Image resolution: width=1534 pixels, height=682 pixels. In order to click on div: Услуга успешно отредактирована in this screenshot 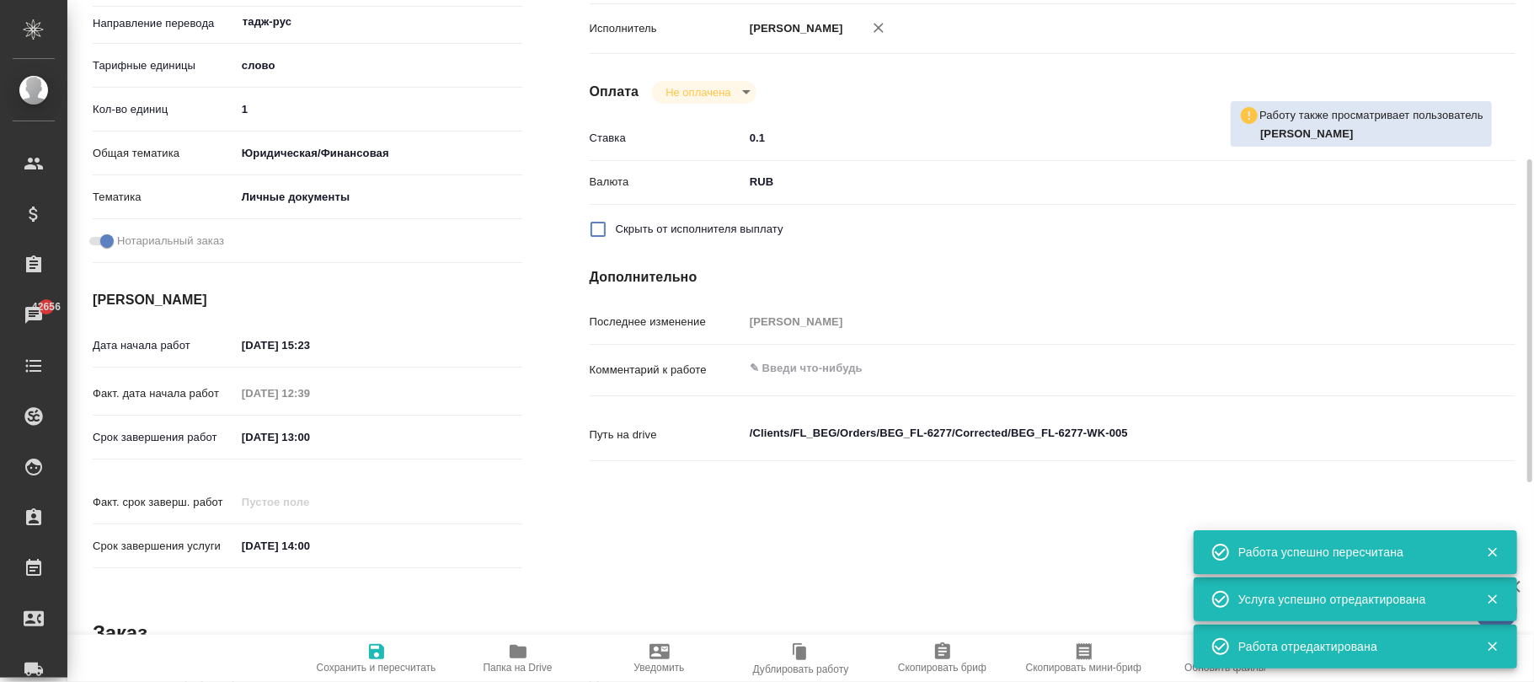, I will do `click(1350, 599)`.